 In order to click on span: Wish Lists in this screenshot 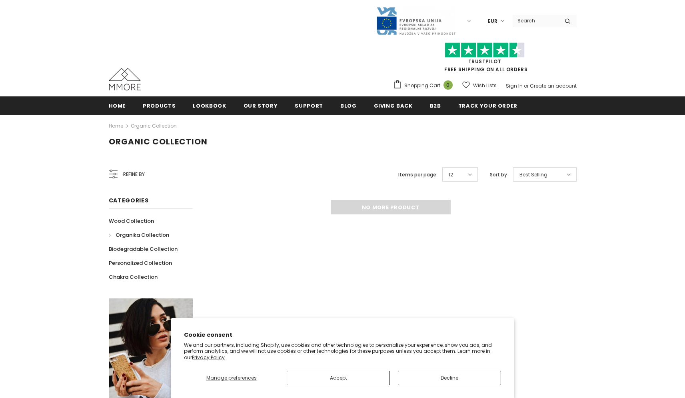, I will do `click(485, 86)`.